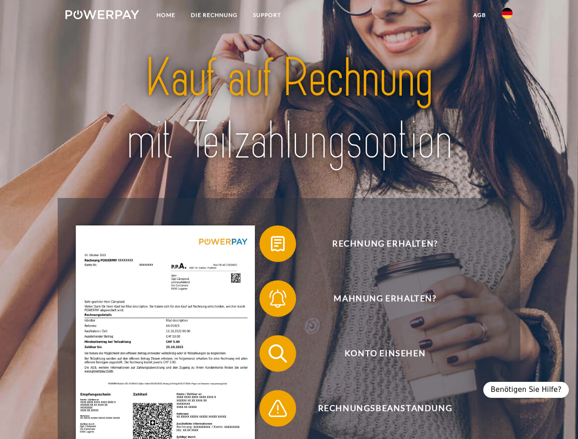 This screenshot has width=578, height=439. What do you see at coordinates (289, 109) in the screenshot?
I see `img: title-powerpay_de.svg` at bounding box center [289, 109].